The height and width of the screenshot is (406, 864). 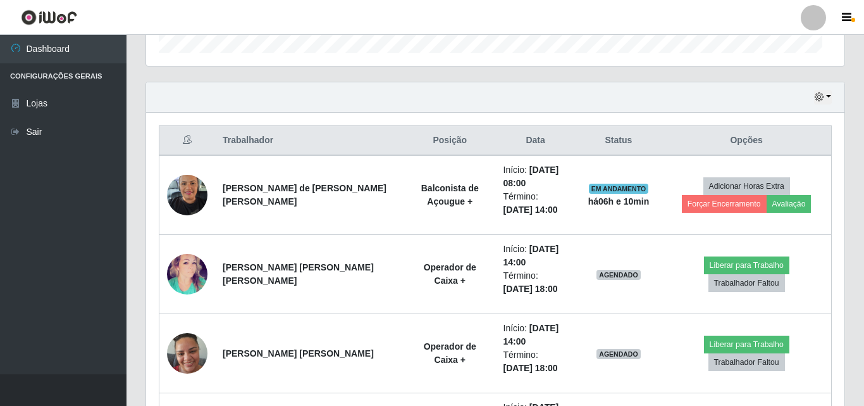 I want to click on strong: há 06 h e 10 min, so click(x=619, y=201).